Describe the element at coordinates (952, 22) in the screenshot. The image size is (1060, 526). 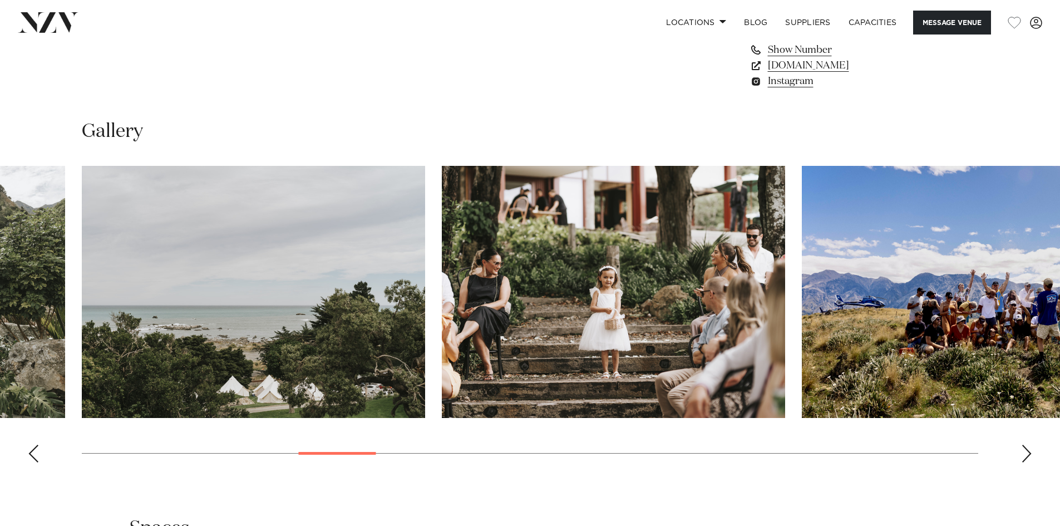
I see `button: Message Venue` at that location.